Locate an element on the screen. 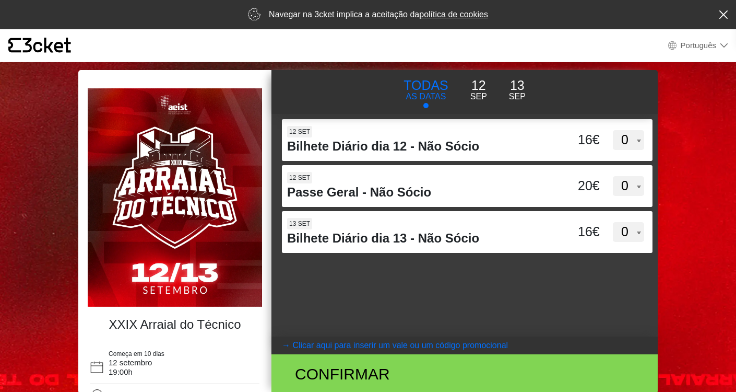 The width and height of the screenshot is (736, 392). select: 12 set Passe Geral - Não Sócio 20€ is located at coordinates (629, 186).